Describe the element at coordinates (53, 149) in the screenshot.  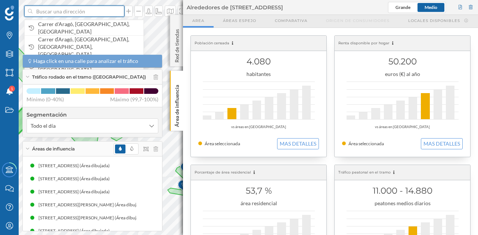
I see `span: Áreas de influencia` at that location.